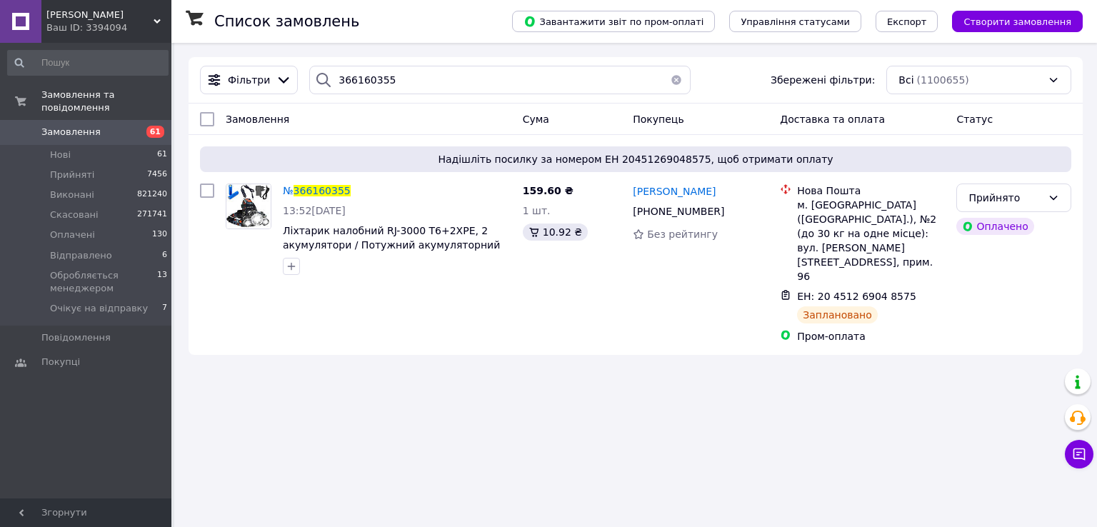  What do you see at coordinates (1005, 198) in the screenshot?
I see `div: Прийнято` at bounding box center [1005, 198].